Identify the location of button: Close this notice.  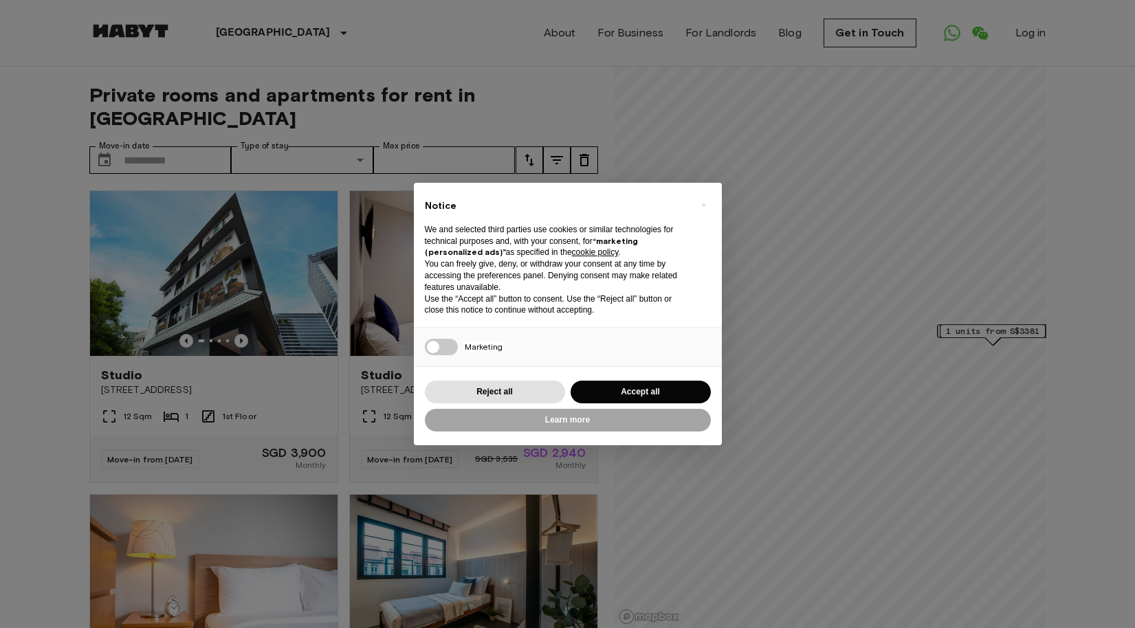
(704, 205).